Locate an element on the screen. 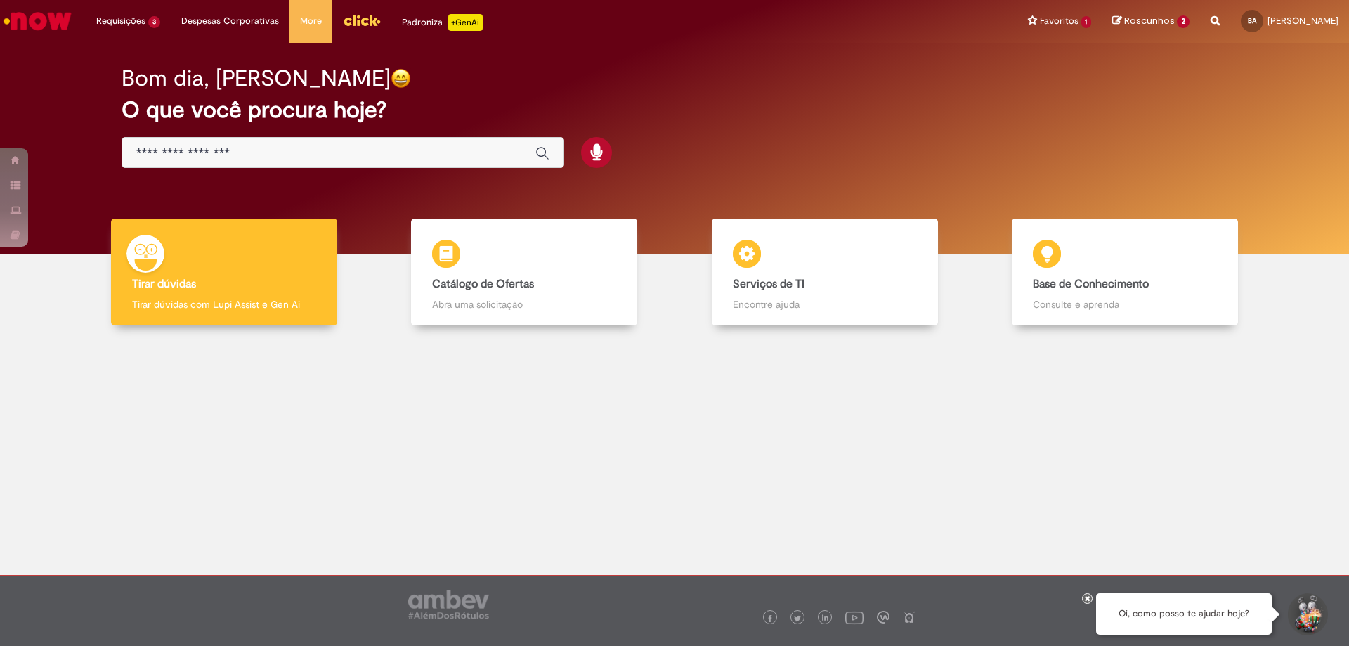 This screenshot has width=1349, height=646. p: Encontre ajuda is located at coordinates (825, 304).